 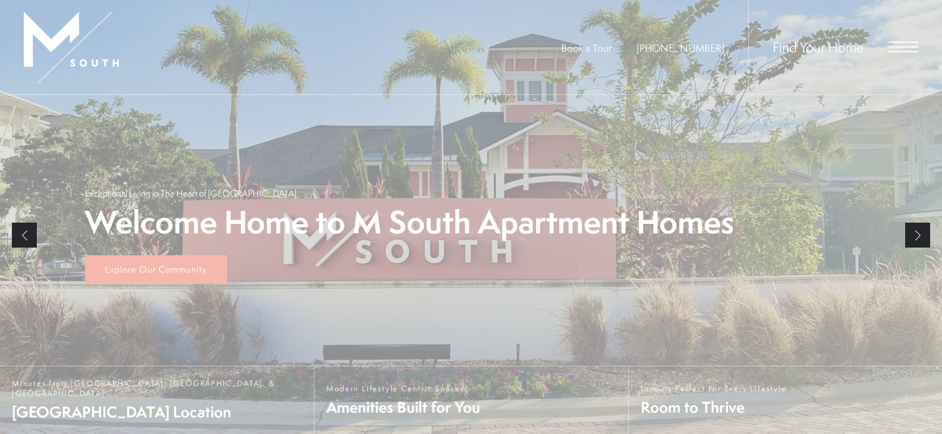 I want to click on a: Explore Our Community, so click(x=156, y=270).